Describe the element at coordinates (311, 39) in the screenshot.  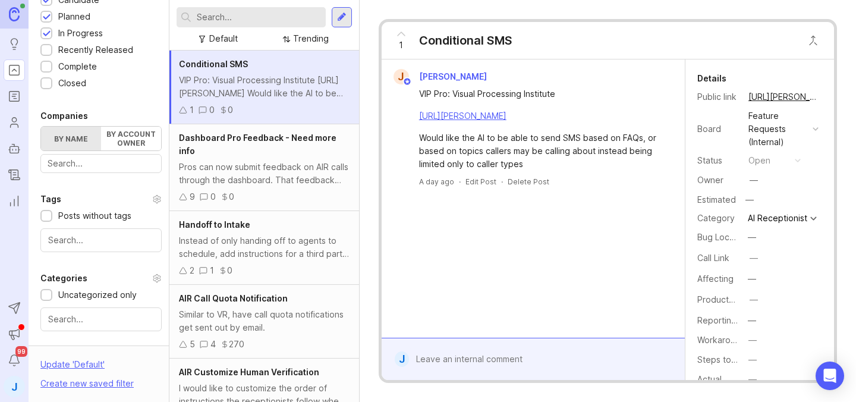
I see `div: Trending` at that location.